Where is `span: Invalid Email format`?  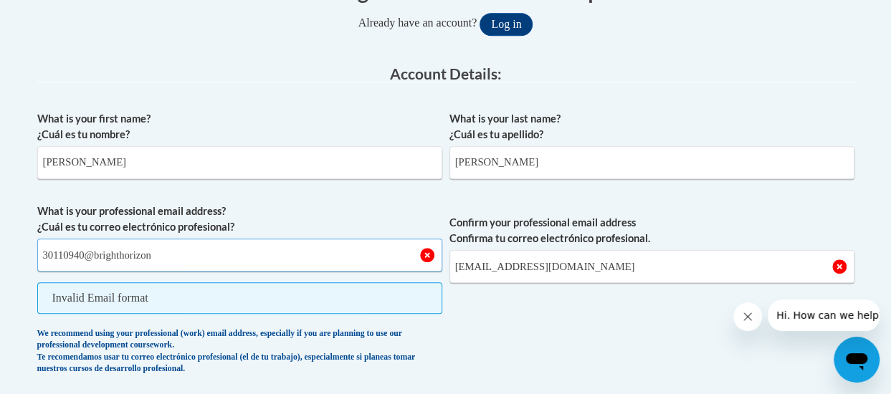 span: Invalid Email format is located at coordinates (239, 298).